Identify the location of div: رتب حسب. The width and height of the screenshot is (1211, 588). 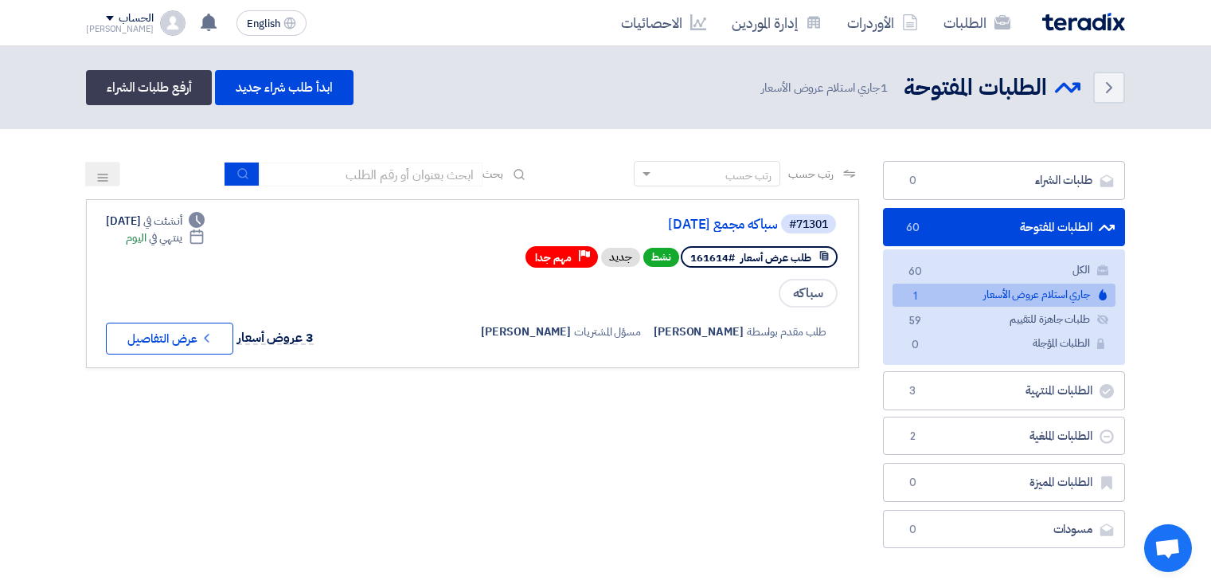
(748, 175).